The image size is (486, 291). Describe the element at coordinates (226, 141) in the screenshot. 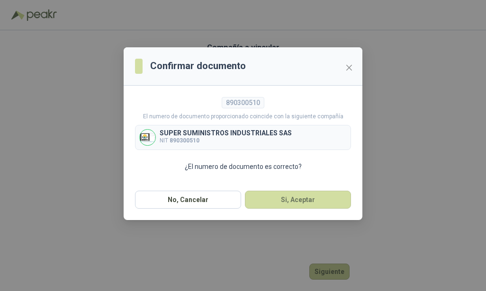

I see `p: NIT` at that location.